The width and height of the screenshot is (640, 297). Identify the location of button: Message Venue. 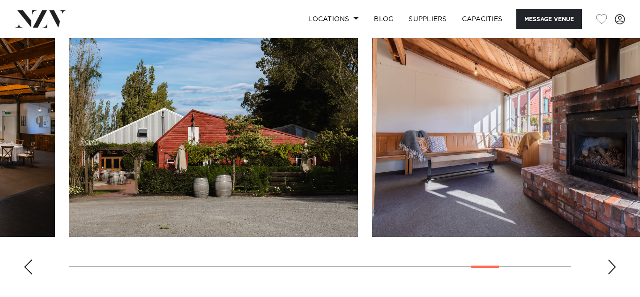
(549, 19).